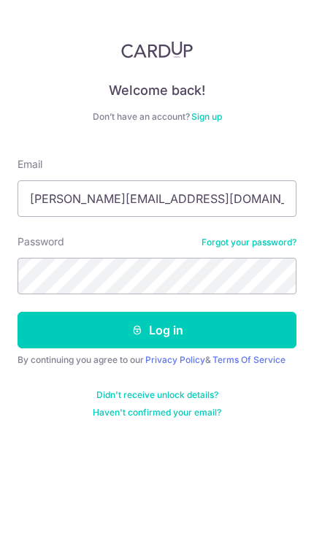  What do you see at coordinates (157, 360) in the screenshot?
I see `div: By continuing you agree to our &` at bounding box center [157, 360].